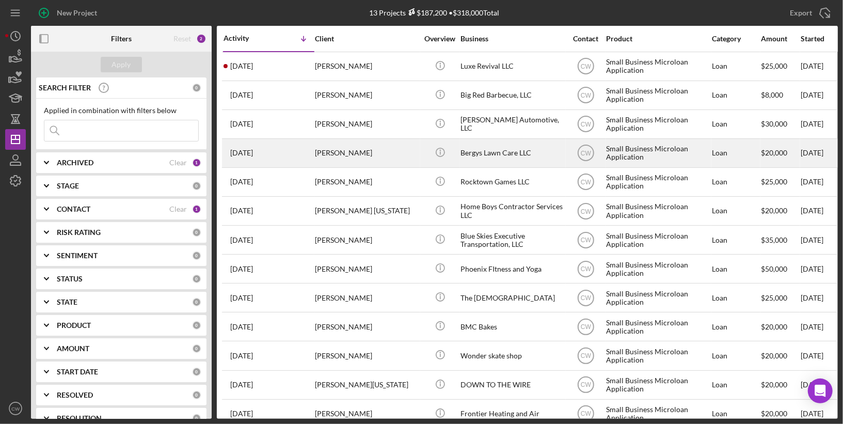 The height and width of the screenshot is (424, 843). I want to click on b: RISK RATING, so click(78, 232).